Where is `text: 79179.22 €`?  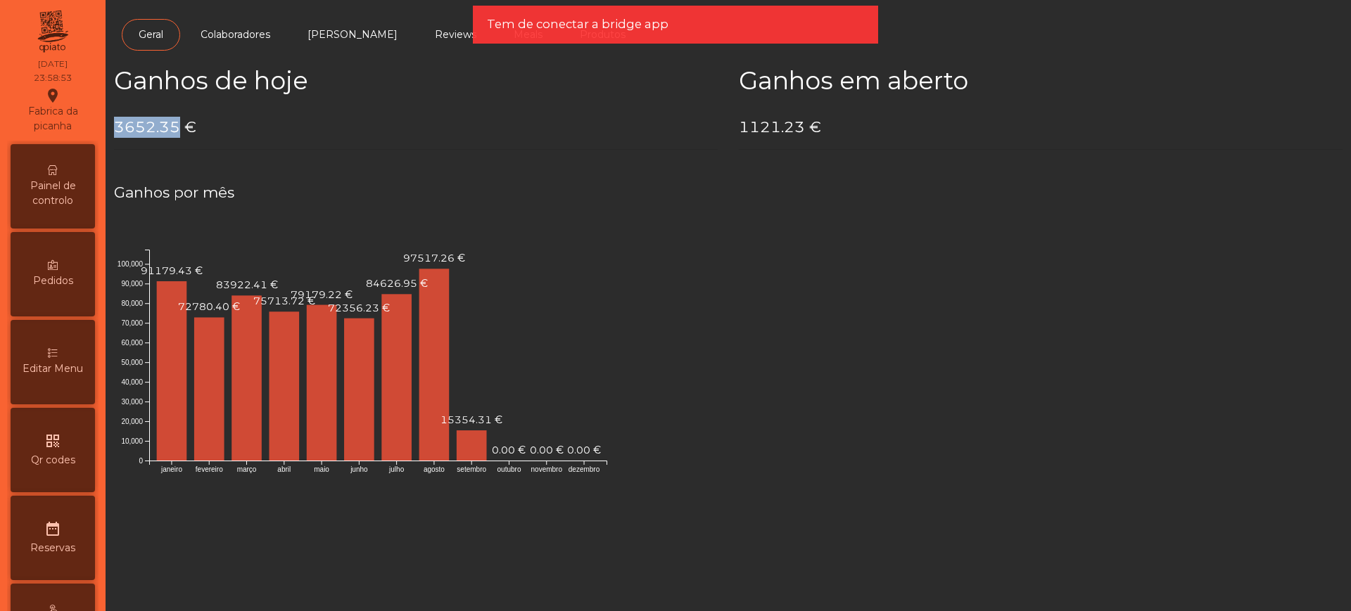 text: 79179.22 € is located at coordinates (322, 294).